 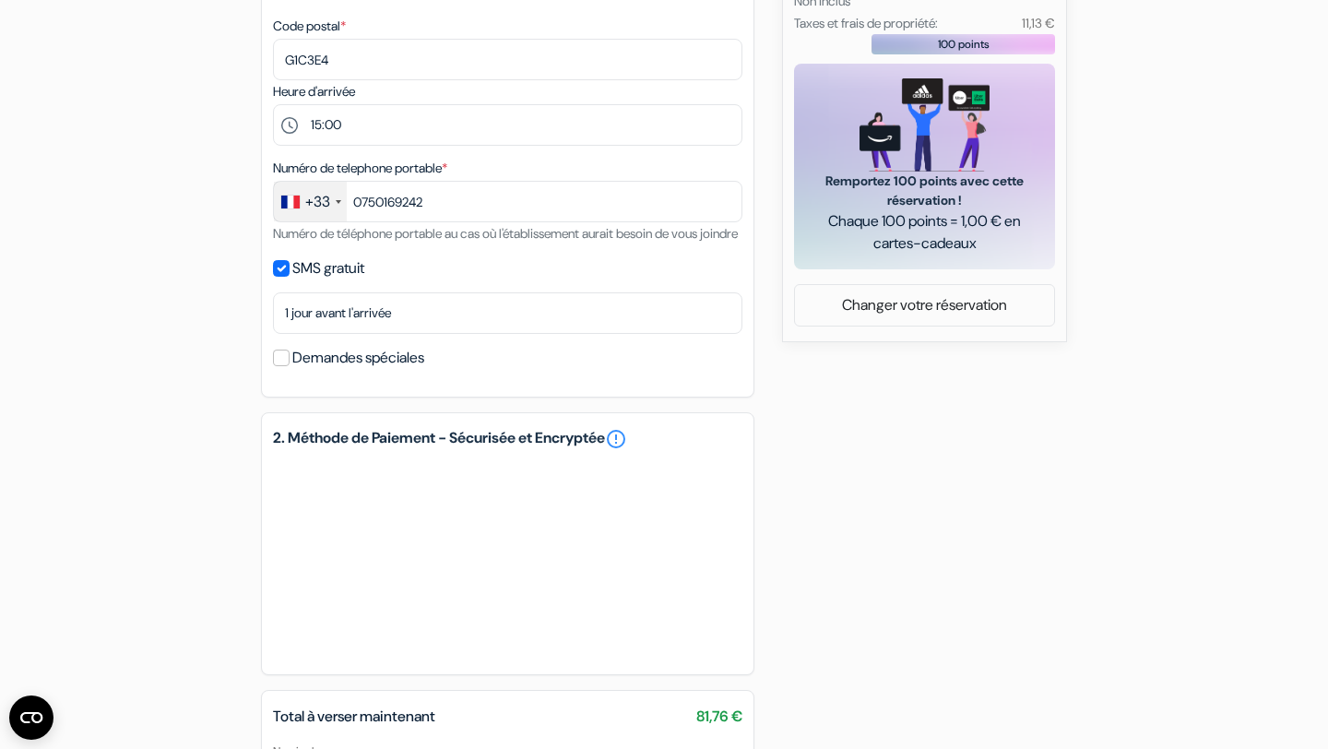 What do you see at coordinates (924, 125) in the screenshot?
I see `img: gift_card_hero_new.png` at bounding box center [924, 125].